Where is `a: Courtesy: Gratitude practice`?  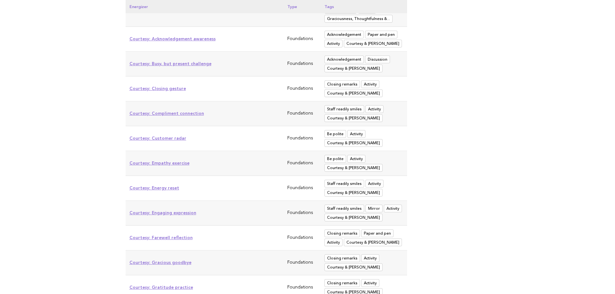 a: Courtesy: Gratitude practice is located at coordinates (161, 287).